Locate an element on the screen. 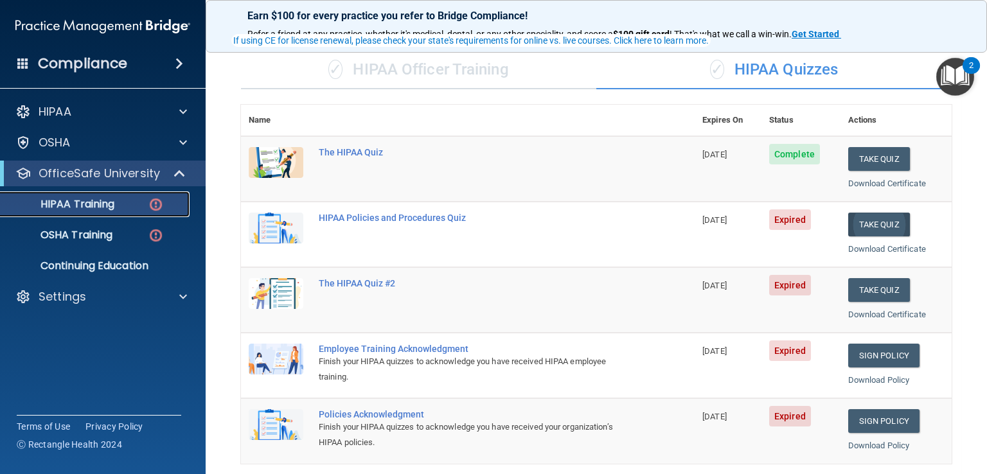  button: If using CE for license renewal, please check your state's requirements for online vs. live cours... is located at coordinates (471, 40).